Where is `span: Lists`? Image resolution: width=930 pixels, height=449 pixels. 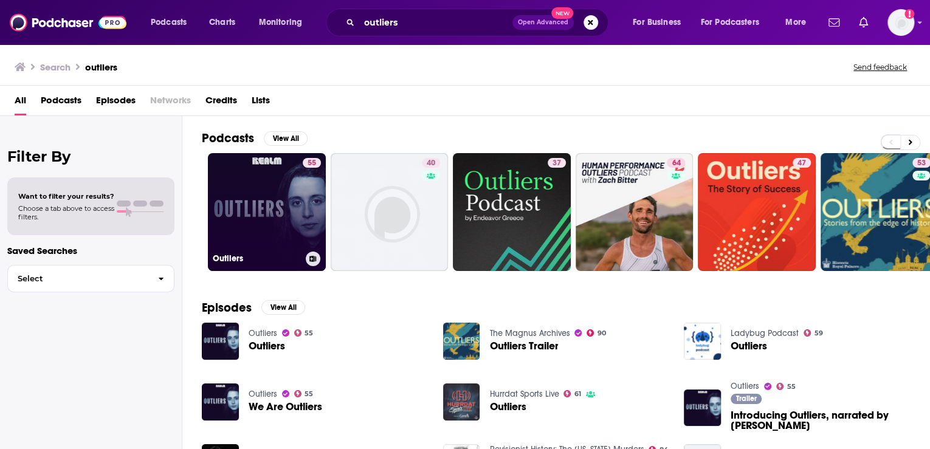
span: Lists is located at coordinates (261, 103).